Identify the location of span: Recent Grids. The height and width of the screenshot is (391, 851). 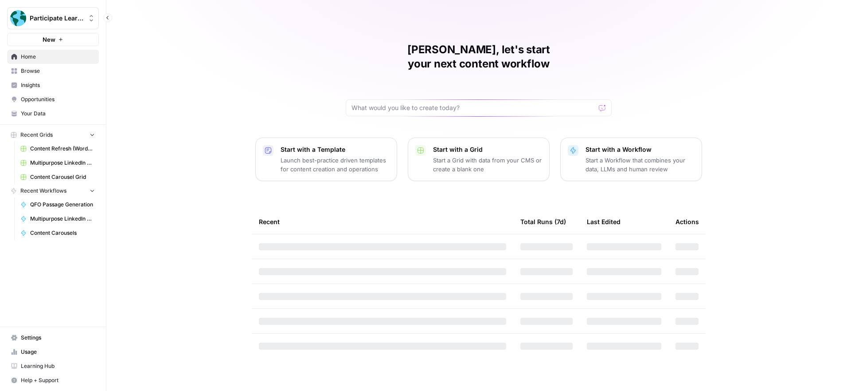
(36, 135).